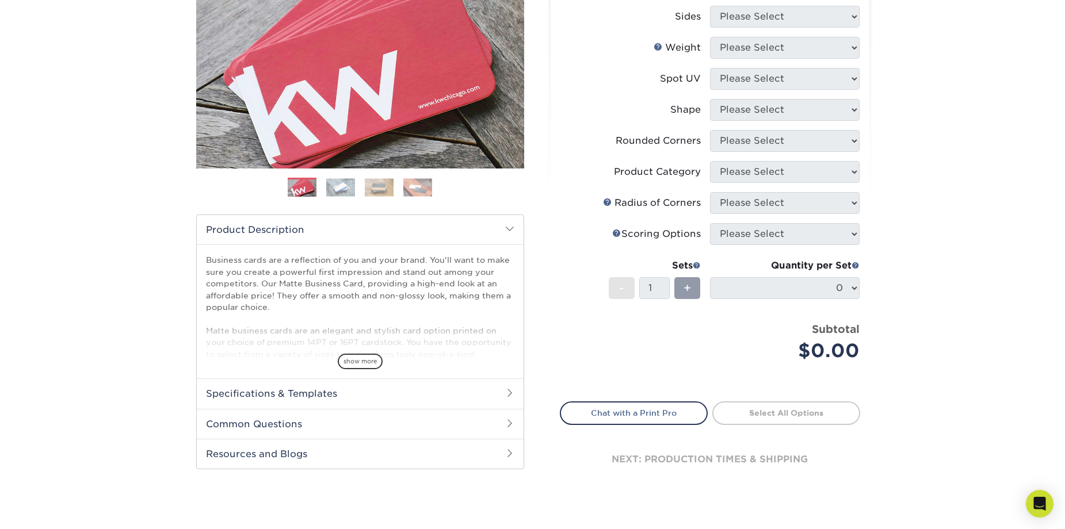  What do you see at coordinates (418, 187) in the screenshot?
I see `img: Business Cards 04` at bounding box center [418, 187].